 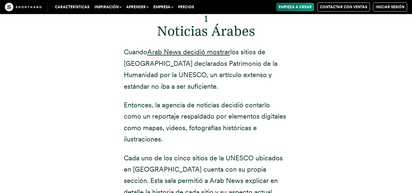 I want to click on button: Aprender, so click(x=137, y=7).